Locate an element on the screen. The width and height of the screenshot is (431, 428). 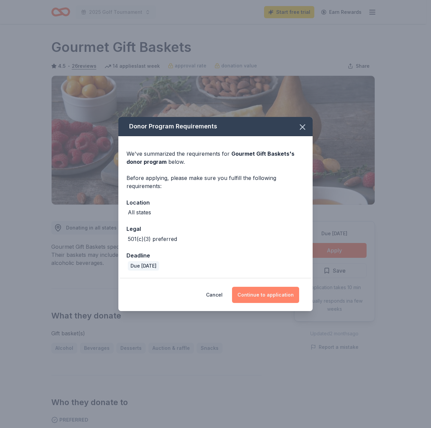
div: Before applying, please make sure you fulfill the following requirements: is located at coordinates (215, 182).